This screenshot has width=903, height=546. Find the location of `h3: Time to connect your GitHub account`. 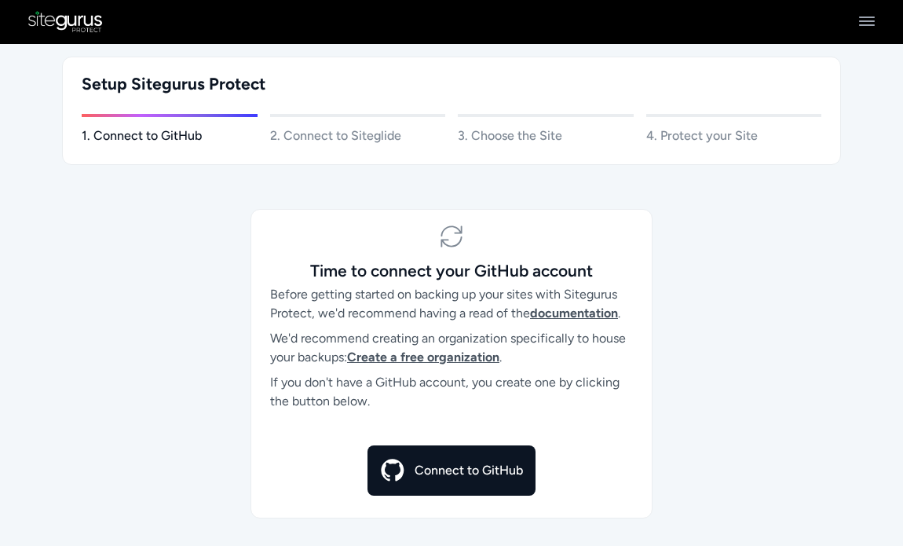

h3: Time to connect your GitHub account is located at coordinates (452, 271).